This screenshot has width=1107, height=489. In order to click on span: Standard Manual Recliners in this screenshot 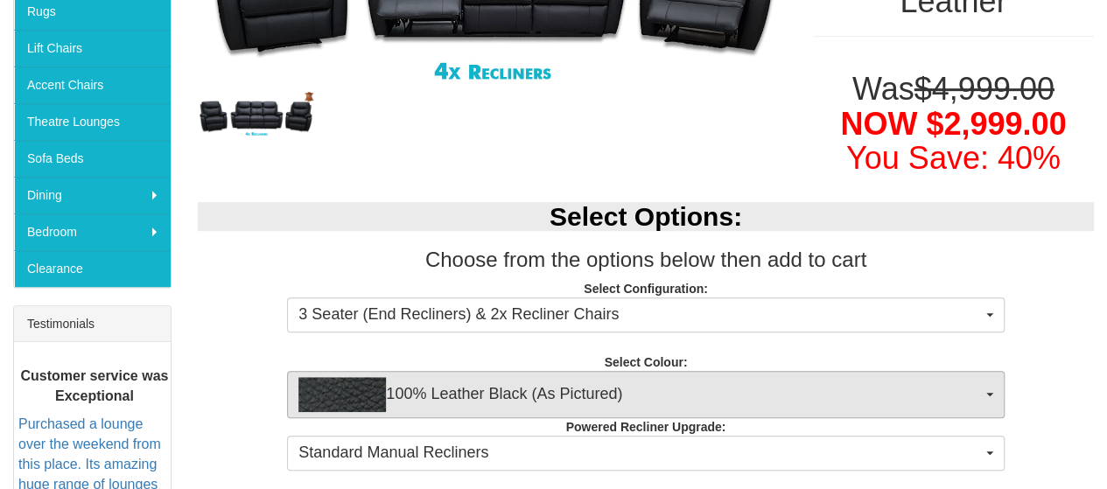, I will do `click(640, 453)`.